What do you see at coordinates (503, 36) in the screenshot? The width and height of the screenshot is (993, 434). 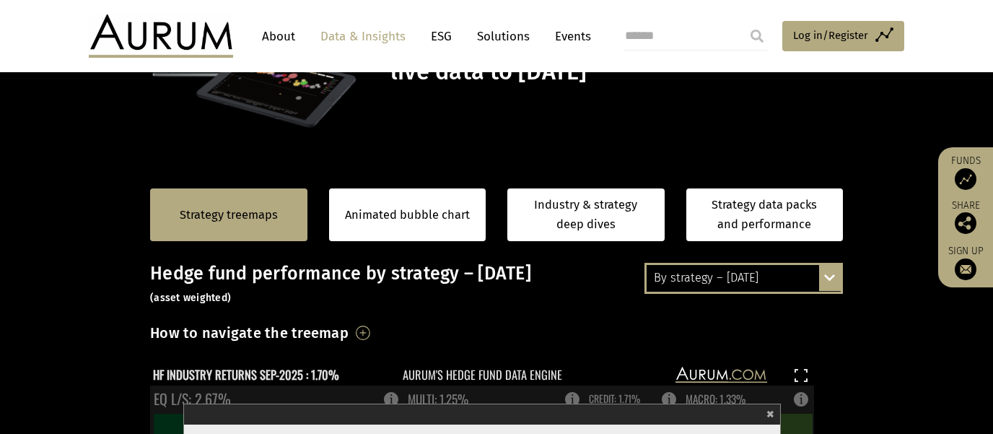 I see `a: Solutions` at bounding box center [503, 36].